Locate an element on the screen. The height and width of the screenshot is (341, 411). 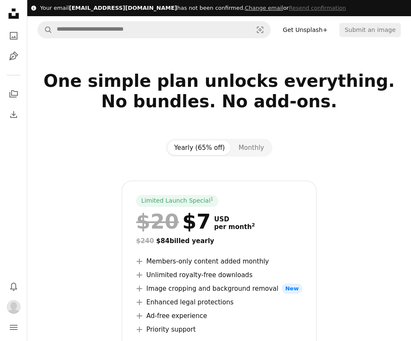
button: Notifications is located at coordinates (14, 287).